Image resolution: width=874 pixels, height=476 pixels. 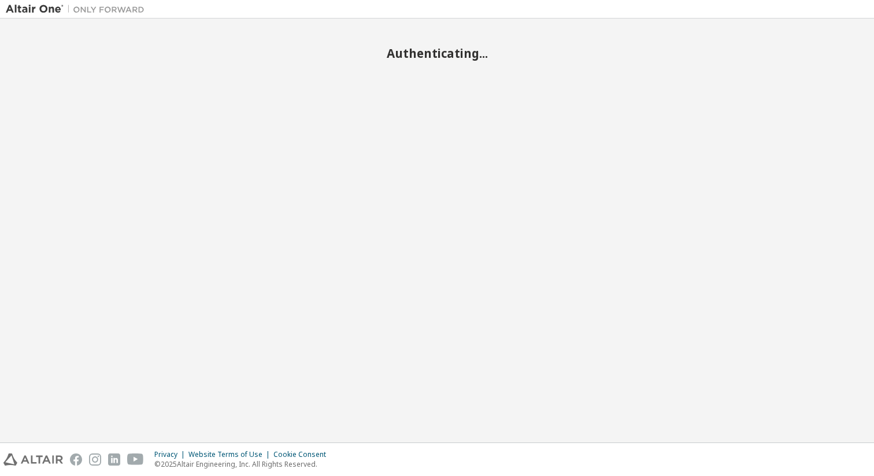 I want to click on img: facebook.svg, so click(x=76, y=459).